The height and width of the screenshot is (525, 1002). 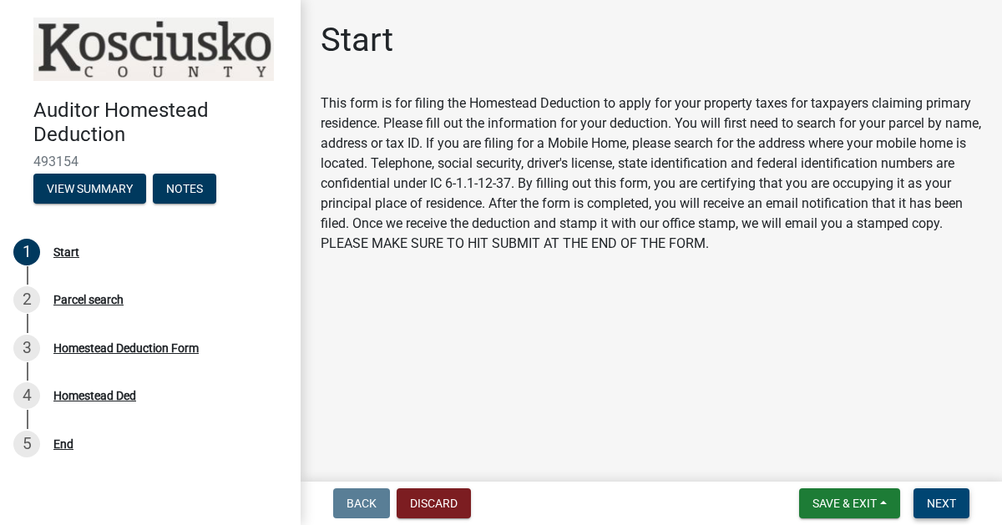 What do you see at coordinates (94, 396) in the screenshot?
I see `div: Homestead Ded` at bounding box center [94, 396].